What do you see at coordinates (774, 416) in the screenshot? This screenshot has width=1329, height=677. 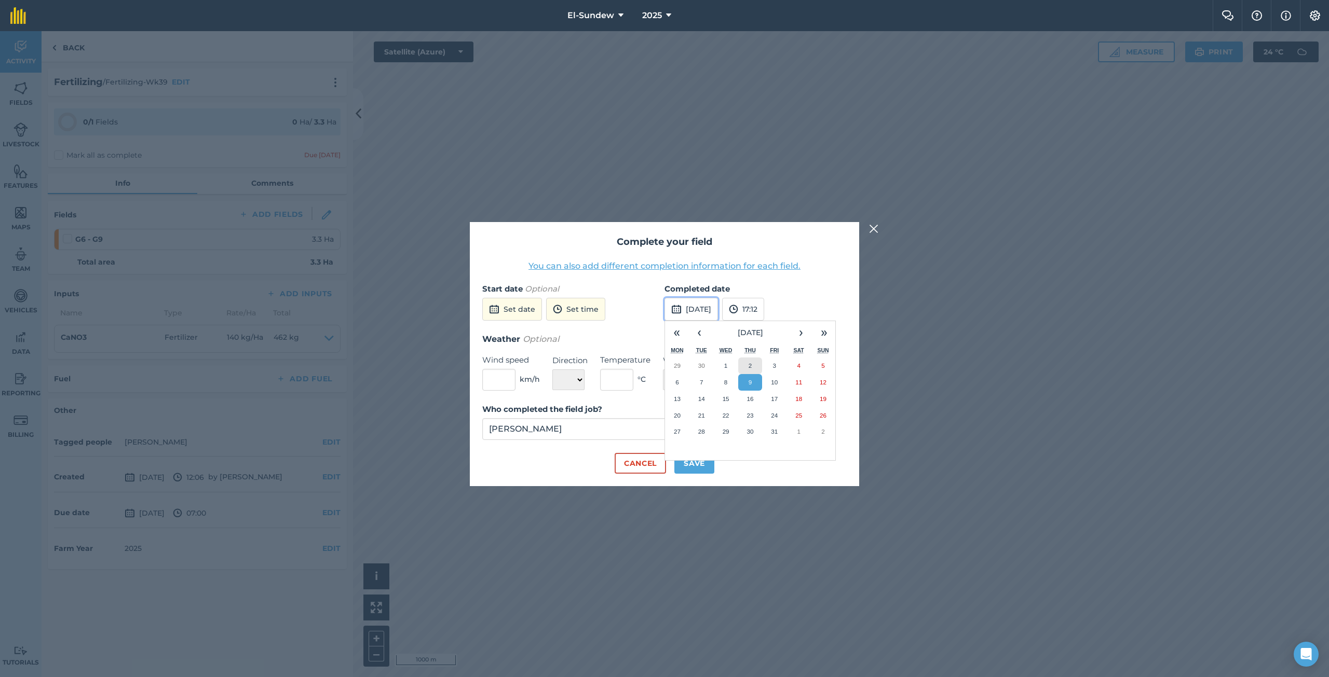 I see `button: 24 October 2025` at bounding box center [774, 416].